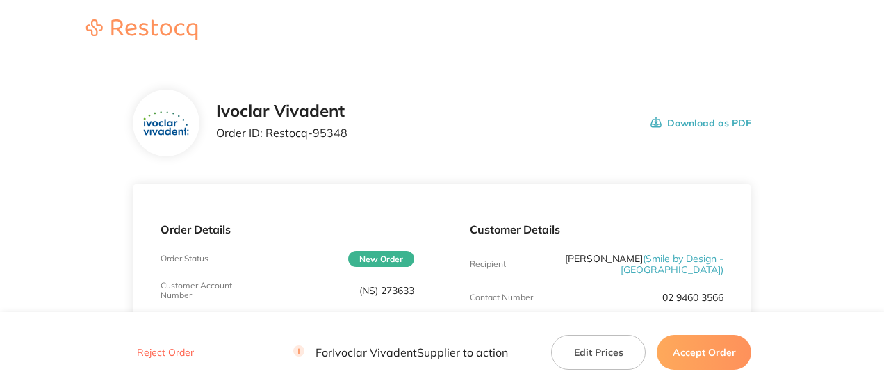 This screenshot has width=884, height=392. What do you see at coordinates (287, 229) in the screenshot?
I see `p: Order Details` at bounding box center [287, 229].